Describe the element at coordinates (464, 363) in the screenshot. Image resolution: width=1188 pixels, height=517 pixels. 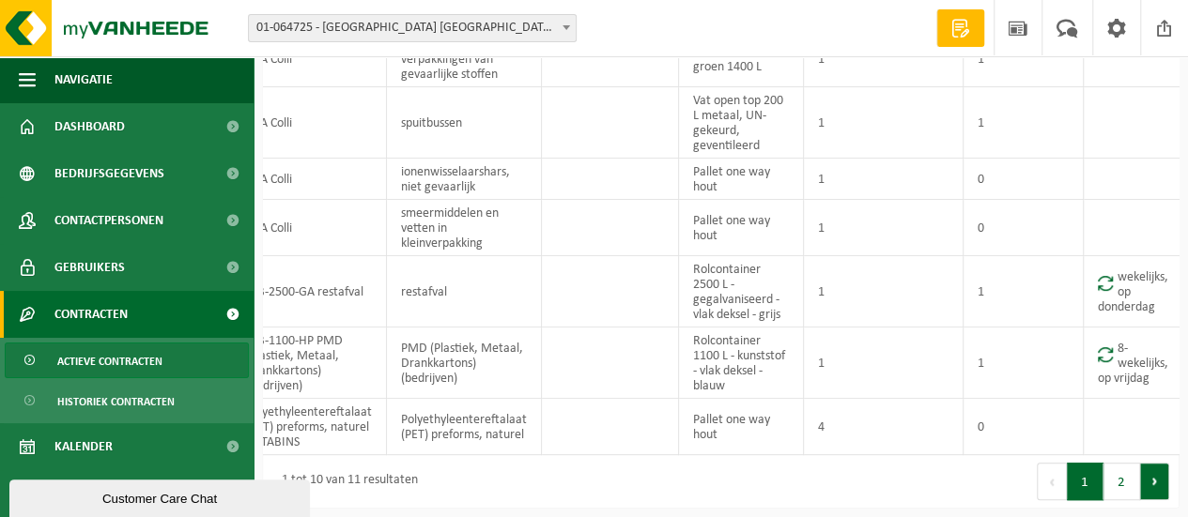
I see `td: PMD (Plastiek, Metaal, Drankkartons) (bedrijven)` at that location.